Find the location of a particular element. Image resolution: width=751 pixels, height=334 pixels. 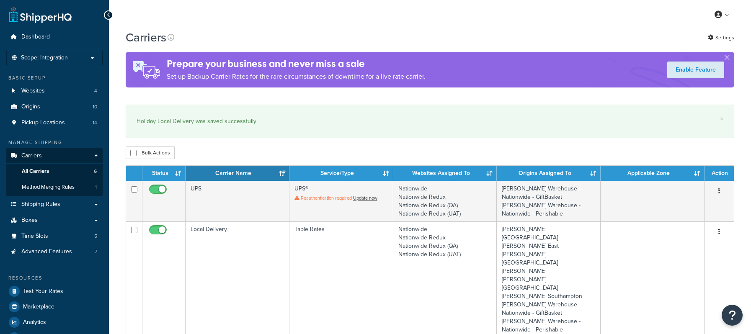

div: Basic Setup is located at coordinates (54, 78).